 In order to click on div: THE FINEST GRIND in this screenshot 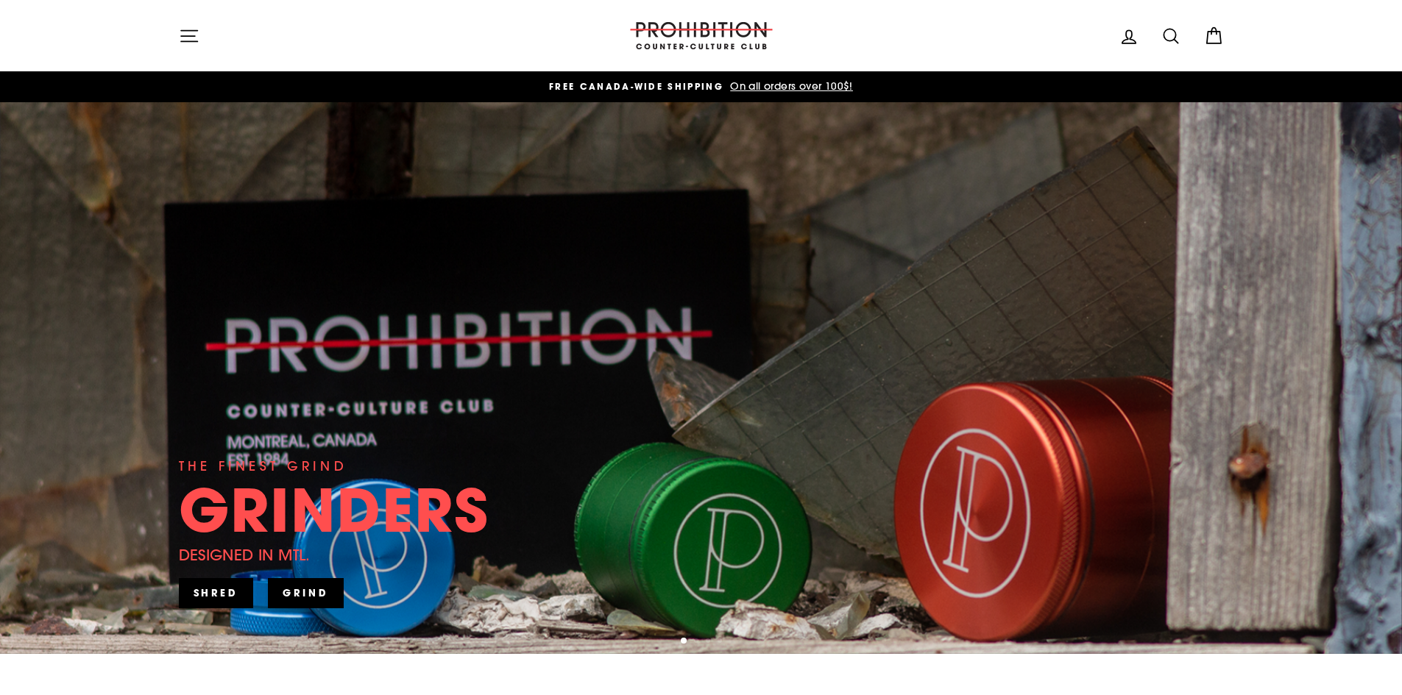, I will do `click(263, 467)`.